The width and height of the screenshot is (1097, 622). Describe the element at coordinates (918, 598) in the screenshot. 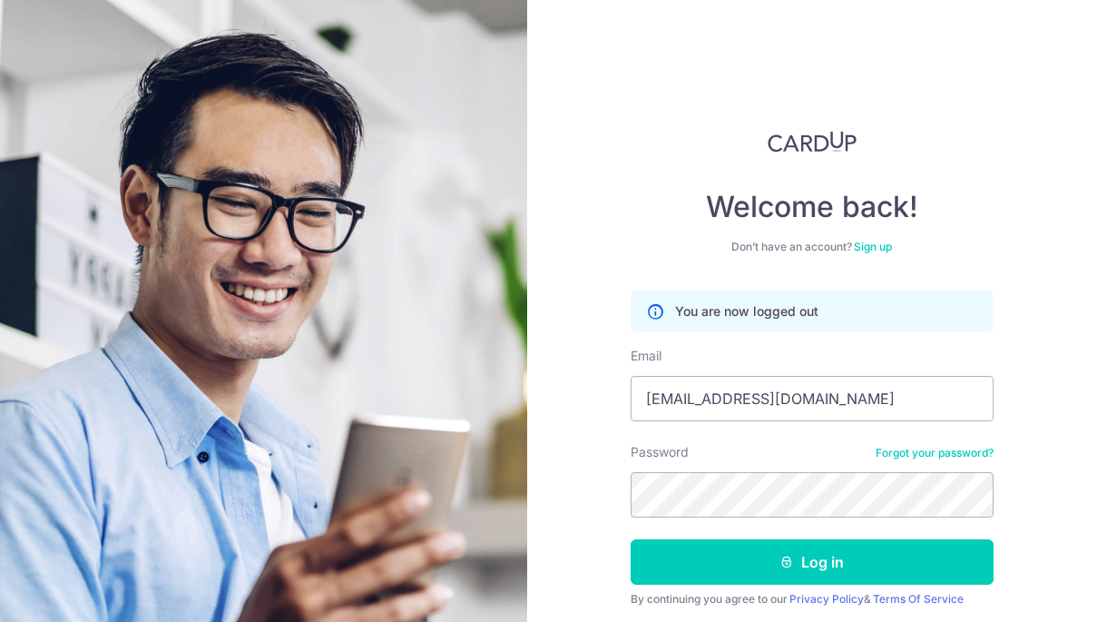

I see `a: Terms Of Service` at that location.